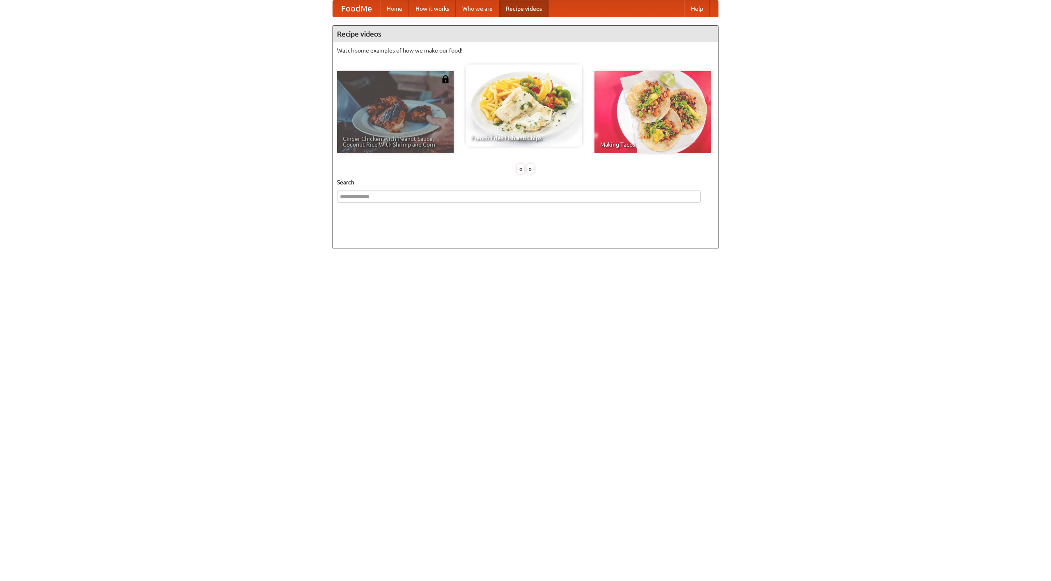  What do you see at coordinates (356, 9) in the screenshot?
I see `a: FoodMe` at bounding box center [356, 9].